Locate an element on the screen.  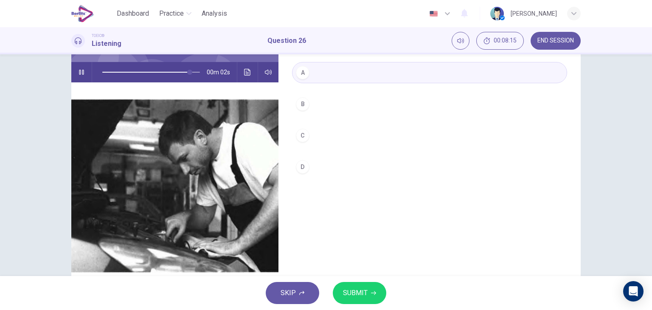
span: END SESSION is located at coordinates (555, 41).